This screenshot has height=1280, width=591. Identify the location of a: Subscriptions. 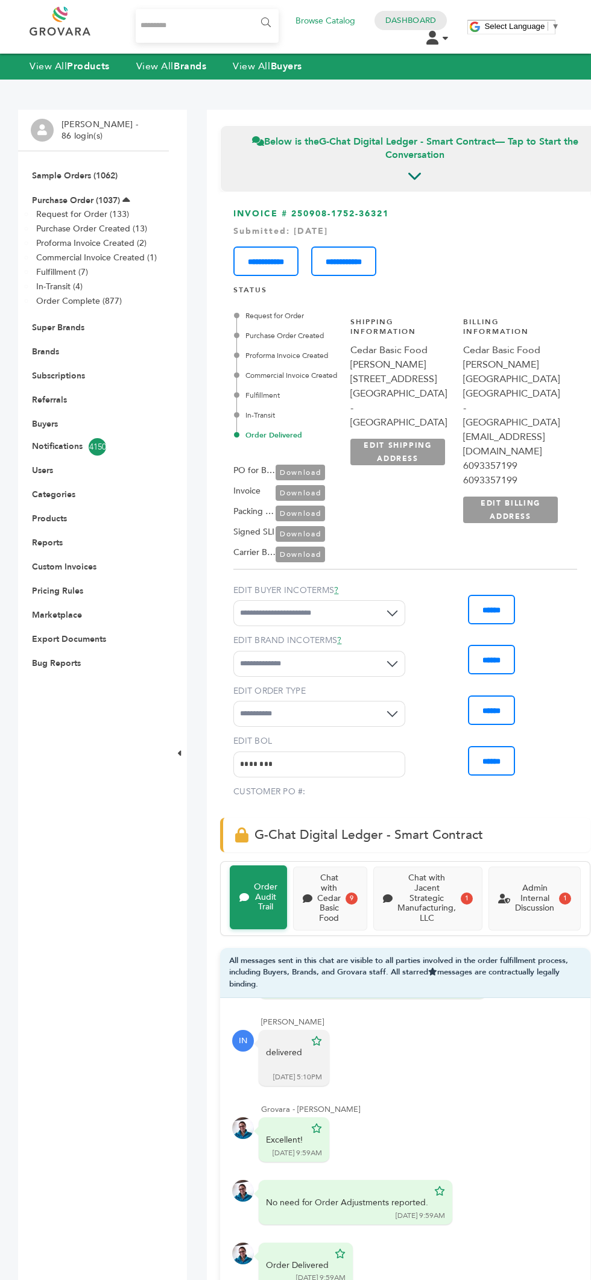
(58, 376).